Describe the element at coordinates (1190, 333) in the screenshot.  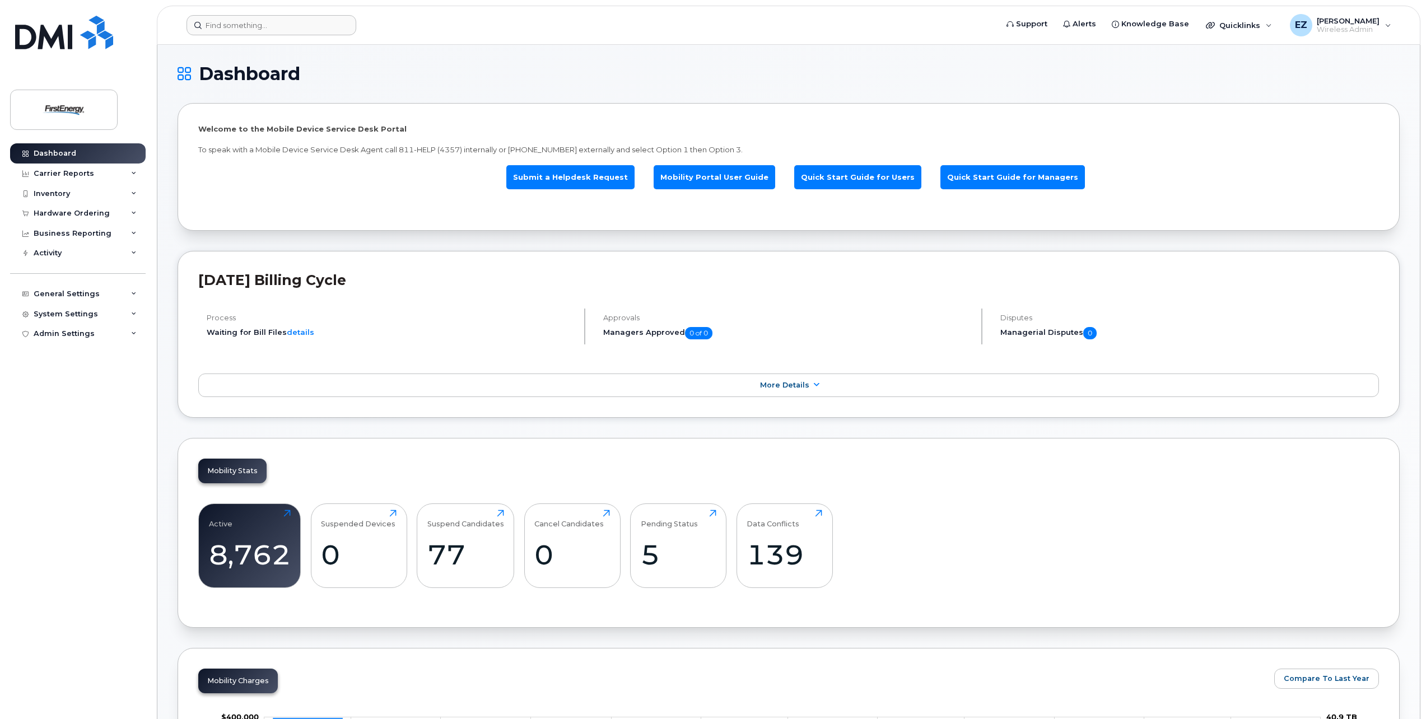
I see `h5: Managerial Disputes` at that location.